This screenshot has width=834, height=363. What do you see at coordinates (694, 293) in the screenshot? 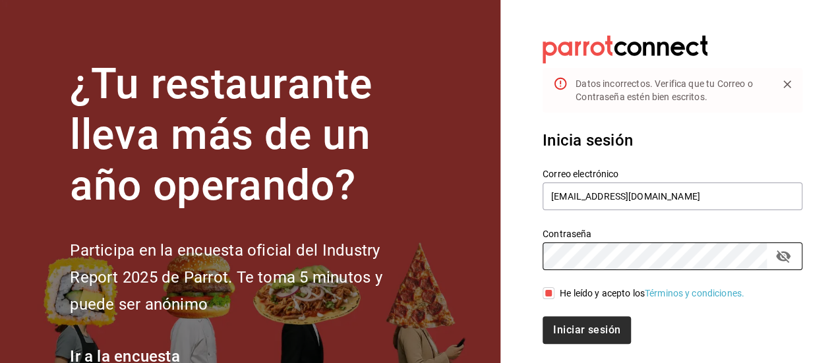
I see `a: Términos y condiciones.` at bounding box center [694, 293].